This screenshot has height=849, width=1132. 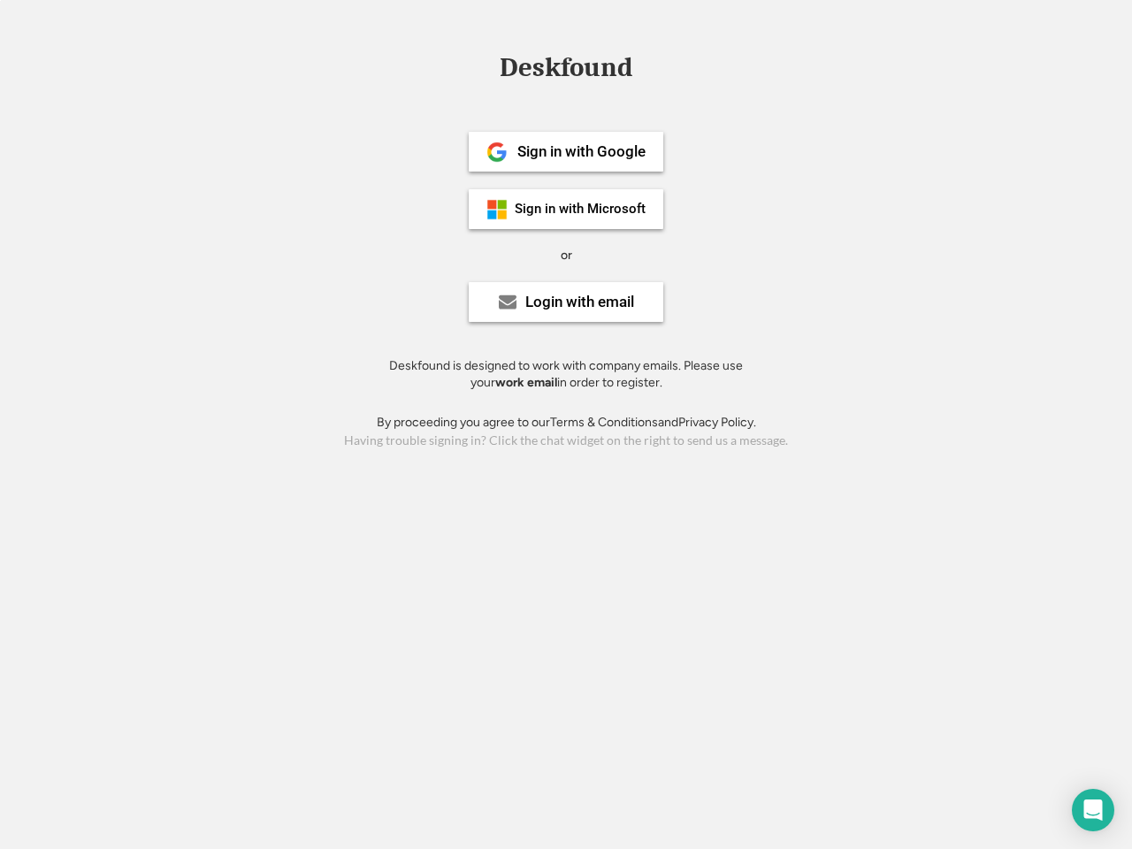 What do you see at coordinates (580, 209) in the screenshot?
I see `div: Sign in with Microsoft` at bounding box center [580, 209].